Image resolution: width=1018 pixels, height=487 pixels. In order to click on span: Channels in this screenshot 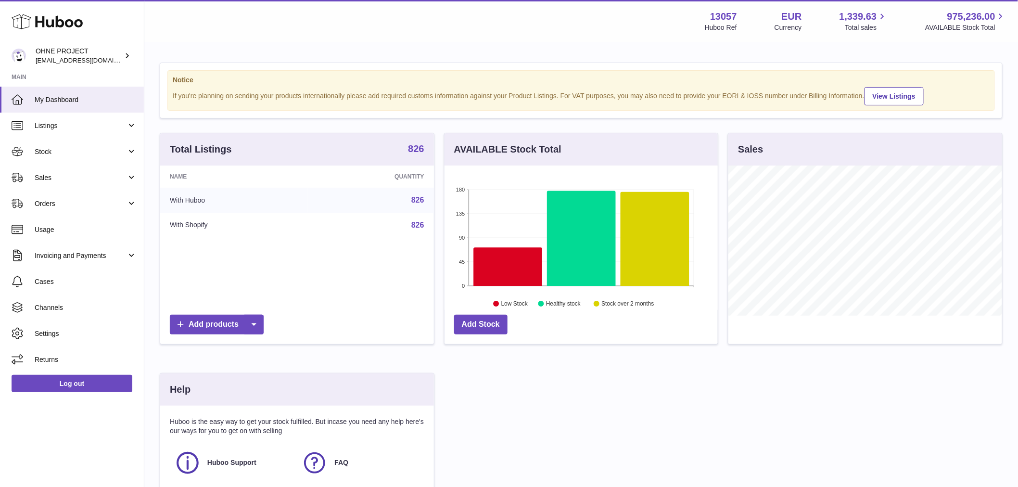, I will do `click(86, 308)`.